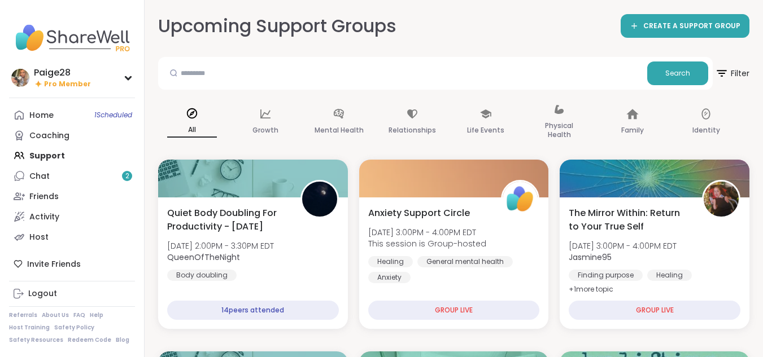  Describe the element at coordinates (265, 130) in the screenshot. I see `p: Growth` at that location.